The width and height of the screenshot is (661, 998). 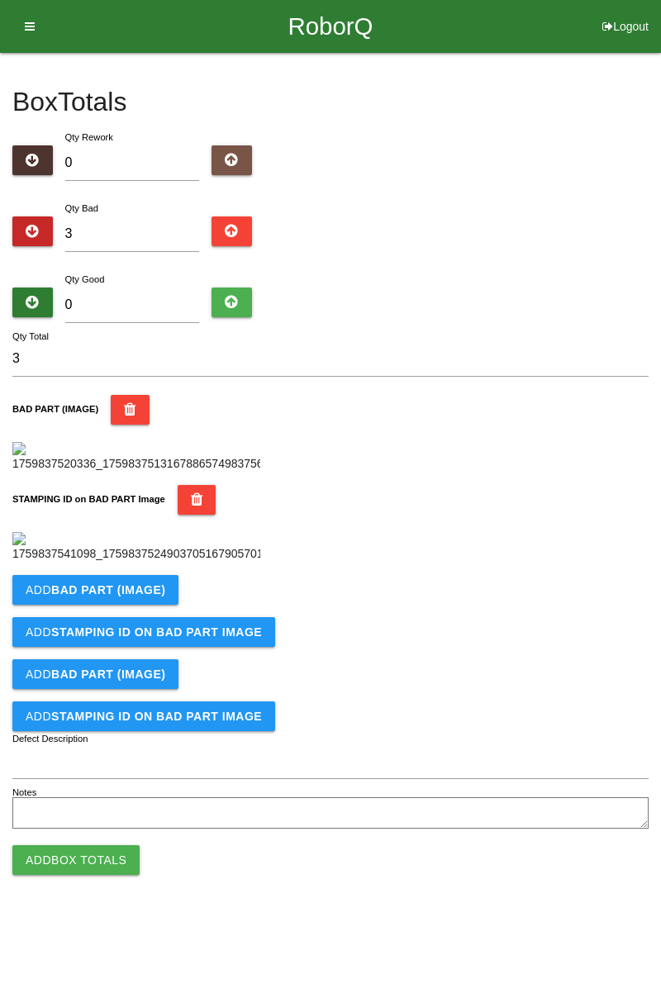 I want to click on button: STAMPING ID on BAD PART Image, so click(x=197, y=500).